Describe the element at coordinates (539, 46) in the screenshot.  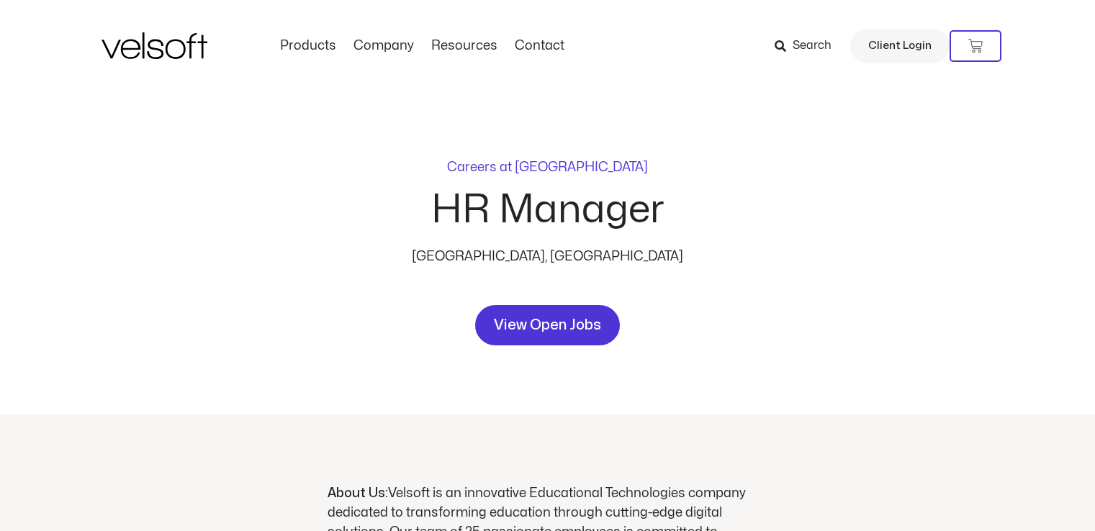
I see `a: ContactMenu Toggle` at that location.